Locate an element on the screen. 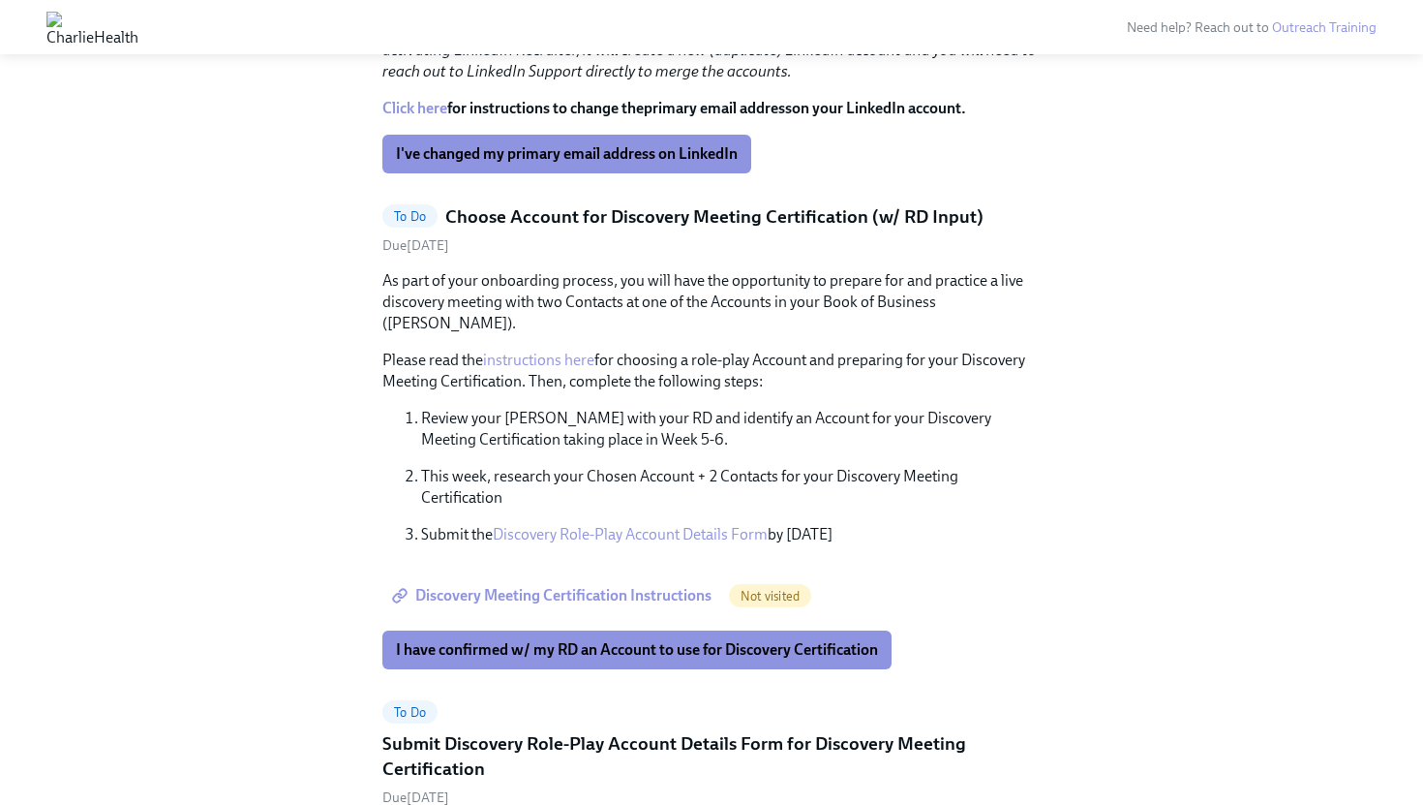 The width and height of the screenshot is (1423, 805). a: Discovery Role-Play Account Details Form is located at coordinates (630, 534).